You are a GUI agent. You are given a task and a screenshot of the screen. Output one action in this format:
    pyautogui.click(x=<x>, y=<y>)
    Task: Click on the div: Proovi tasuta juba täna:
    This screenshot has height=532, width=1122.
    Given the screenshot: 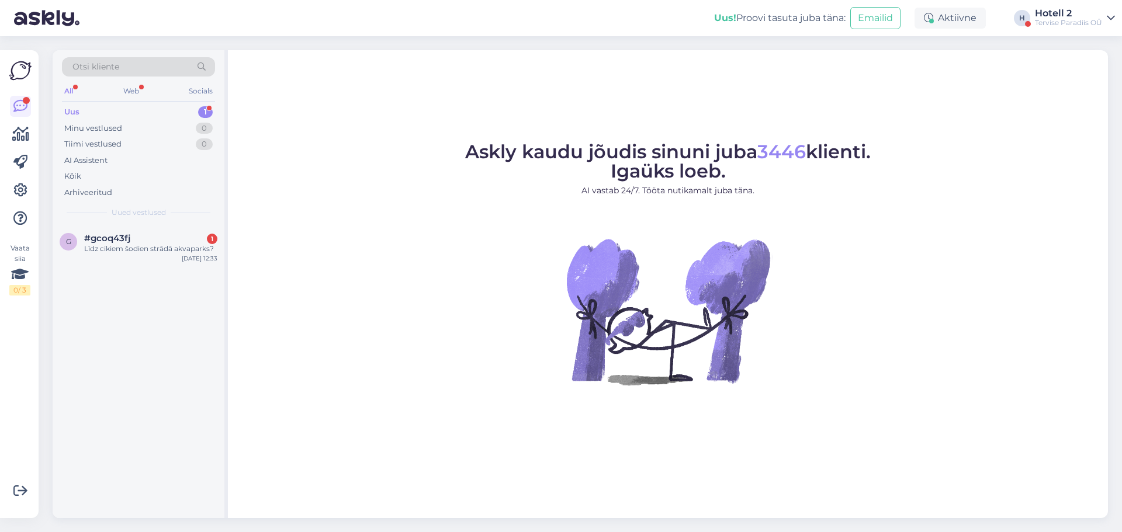 What is the action you would take?
    pyautogui.click(x=780, y=18)
    